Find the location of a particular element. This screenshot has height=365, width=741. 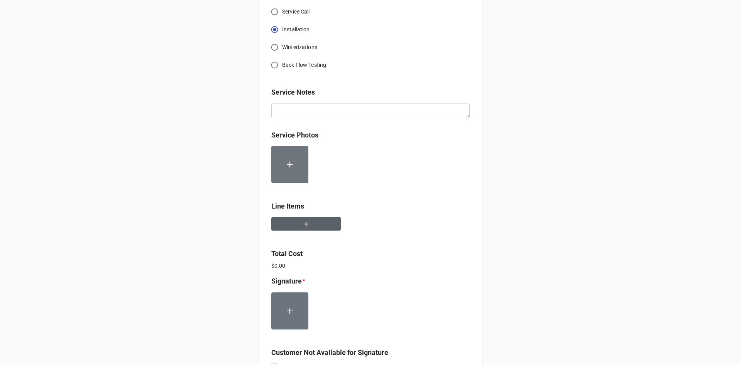

span: Service Call is located at coordinates (296, 12).